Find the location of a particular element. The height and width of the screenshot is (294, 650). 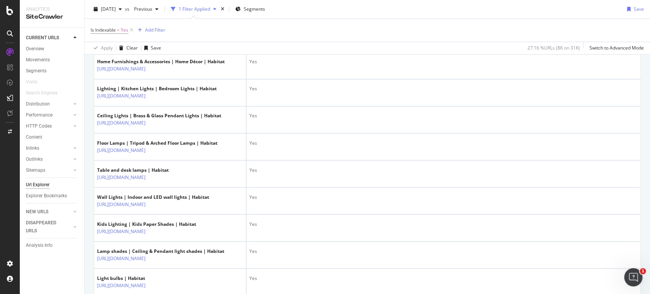

div: Lamp shades | Ceiling & Pendant light shades | Habitat is located at coordinates (161, 251).